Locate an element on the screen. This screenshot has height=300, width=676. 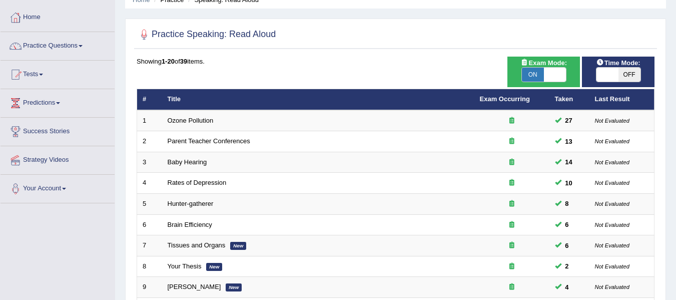
b: 39 is located at coordinates (184, 61).